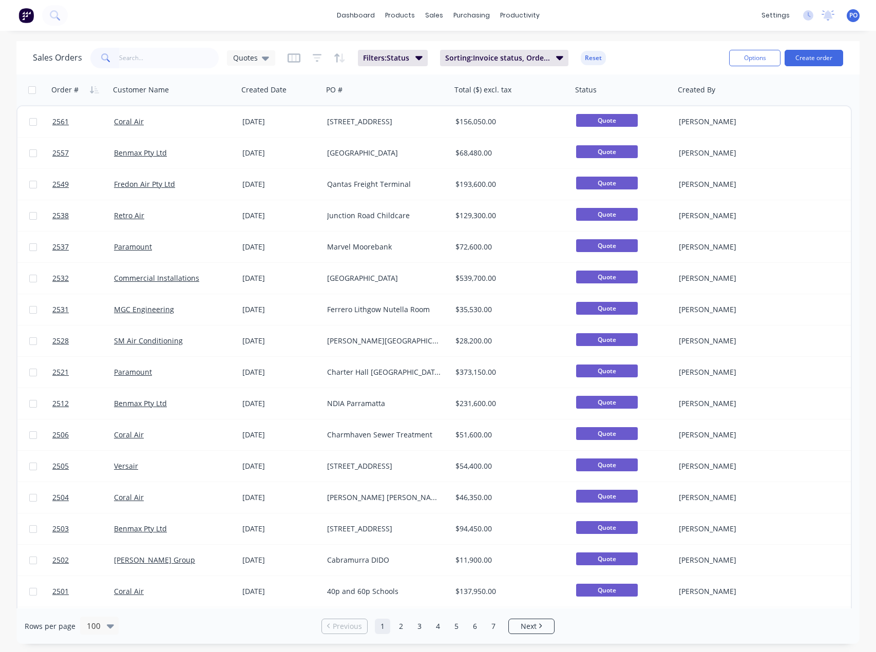 Image resolution: width=876 pixels, height=652 pixels. What do you see at coordinates (509, 184) in the screenshot?
I see `div: $193,600.00` at bounding box center [509, 184].